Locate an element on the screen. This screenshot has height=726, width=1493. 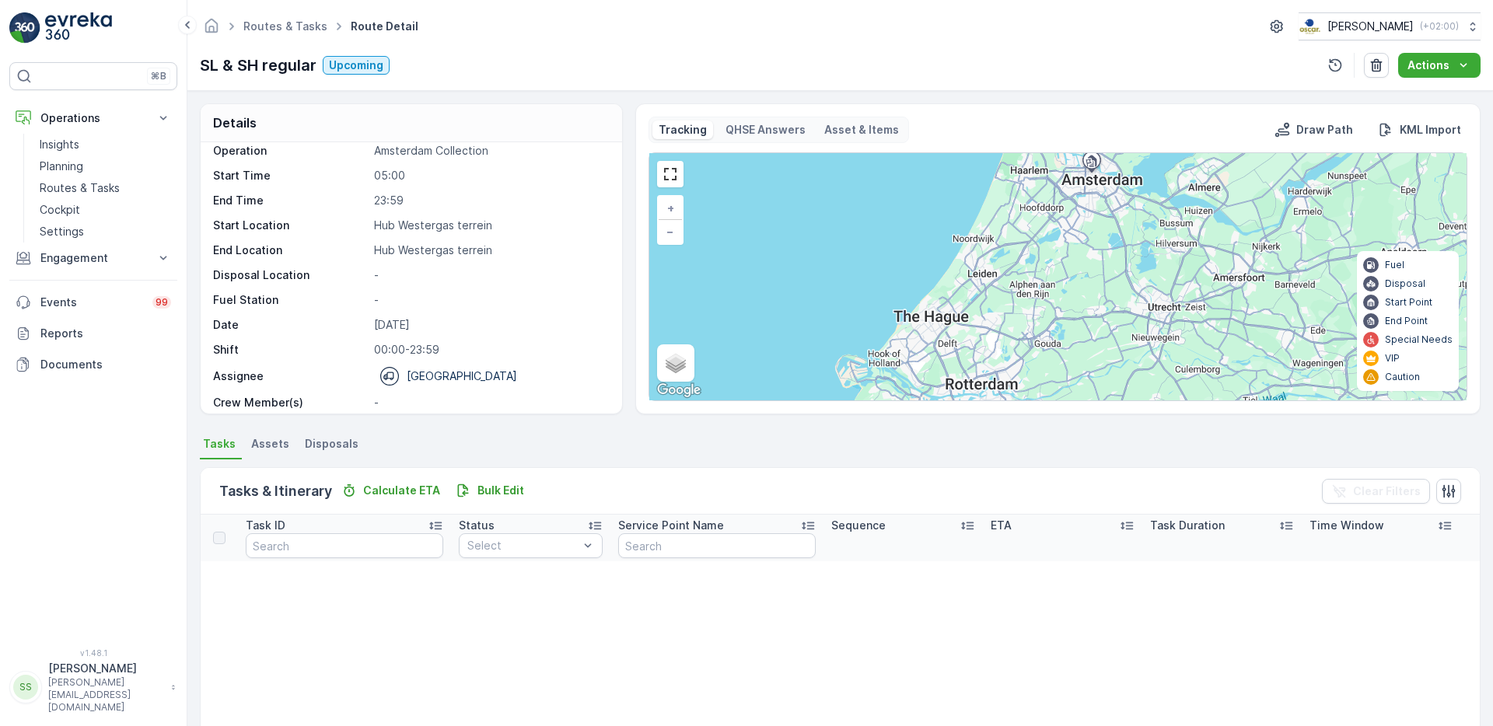
a: Homepage is located at coordinates (211, 30).